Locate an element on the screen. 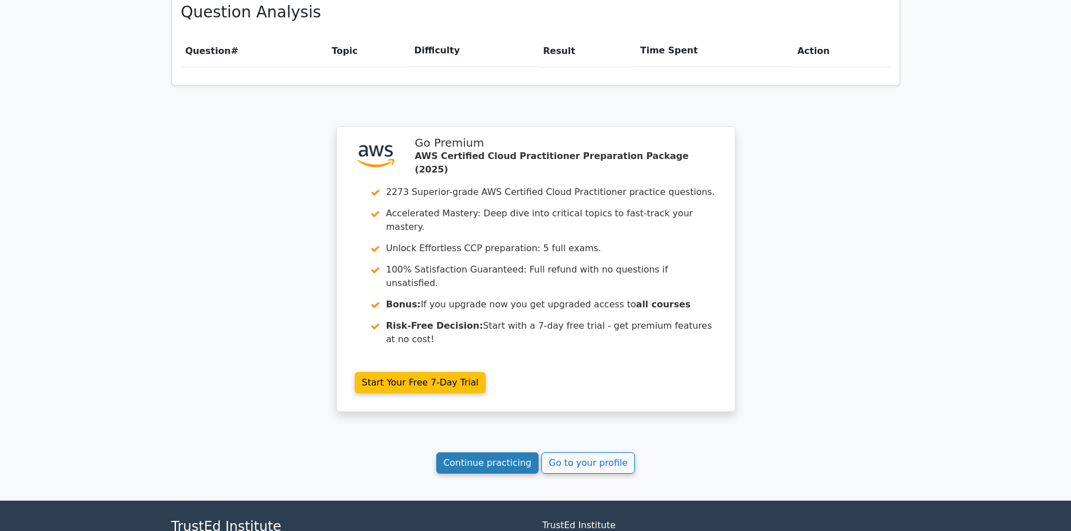 This screenshot has height=531, width=1071. span: Question is located at coordinates (208, 51).